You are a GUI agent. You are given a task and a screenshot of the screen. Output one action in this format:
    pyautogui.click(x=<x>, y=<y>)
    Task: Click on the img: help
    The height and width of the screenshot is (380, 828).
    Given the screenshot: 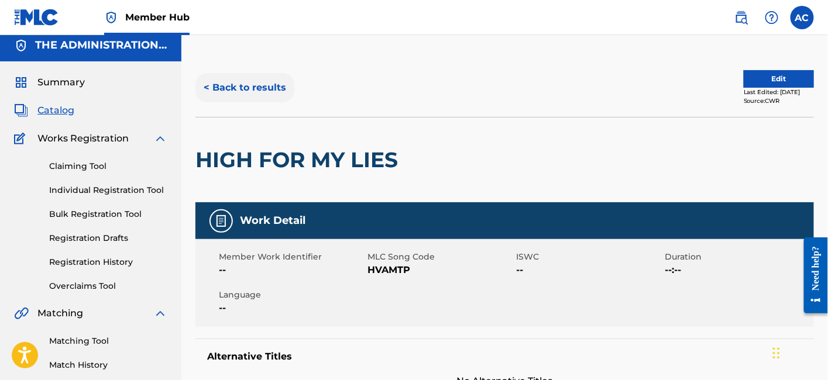 What is the action you would take?
    pyautogui.click(x=772, y=18)
    